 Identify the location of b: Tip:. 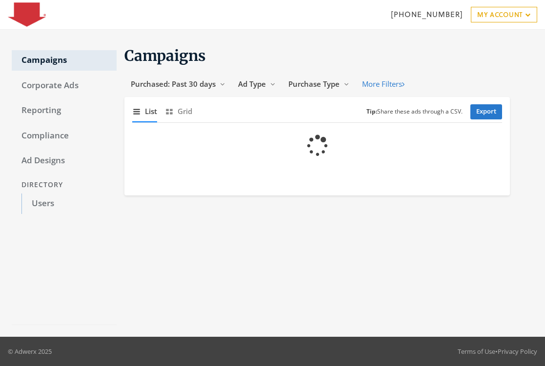
(372, 111).